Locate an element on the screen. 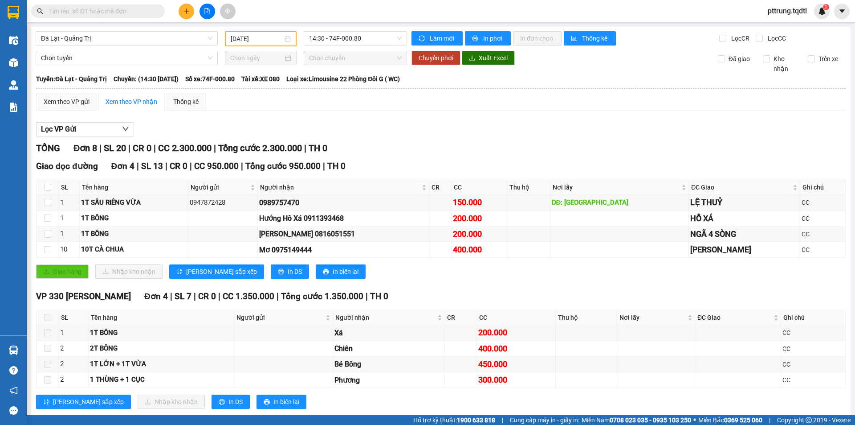 Image resolution: width=855 pixels, height=425 pixels. img: logo-vxr is located at coordinates (13, 12).